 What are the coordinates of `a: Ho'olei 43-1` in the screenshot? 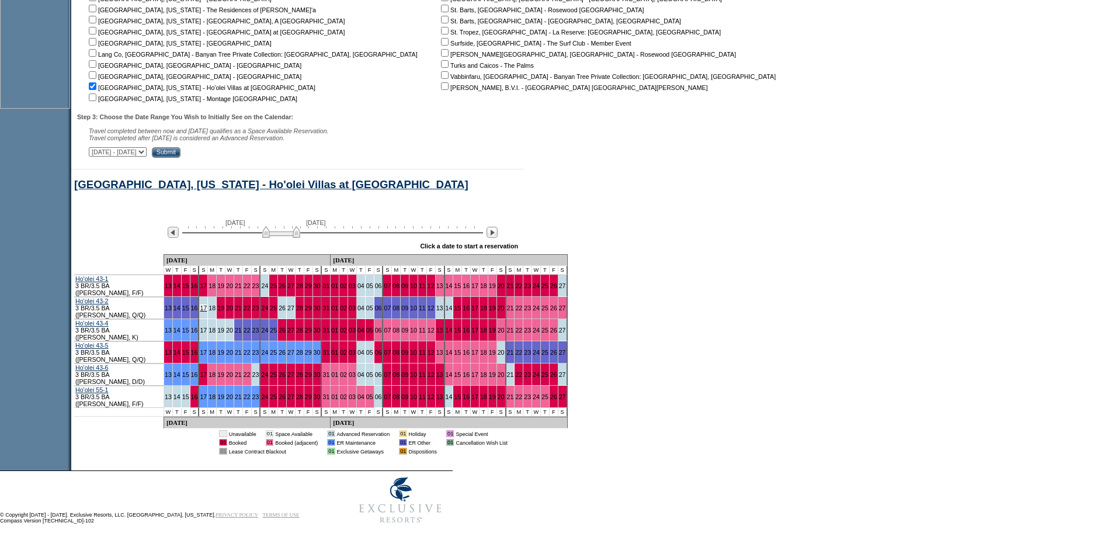 It's located at (92, 279).